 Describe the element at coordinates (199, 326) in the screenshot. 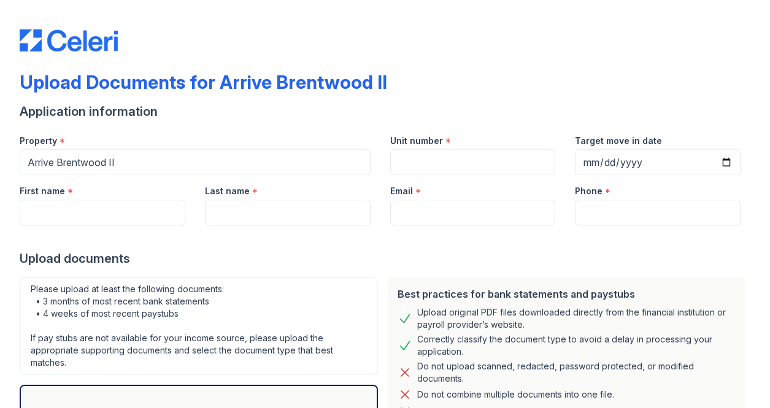

I see `div: Please upload at least the following documents: • 3 months of most recent bank statements • 4 wee...` at that location.